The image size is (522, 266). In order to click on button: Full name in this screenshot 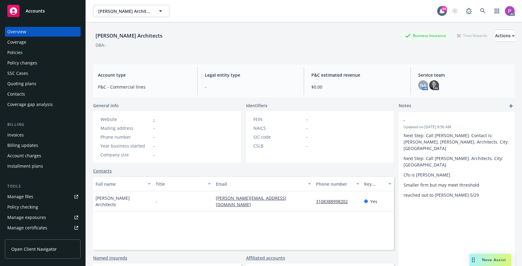, I will do `click(123, 184)`.